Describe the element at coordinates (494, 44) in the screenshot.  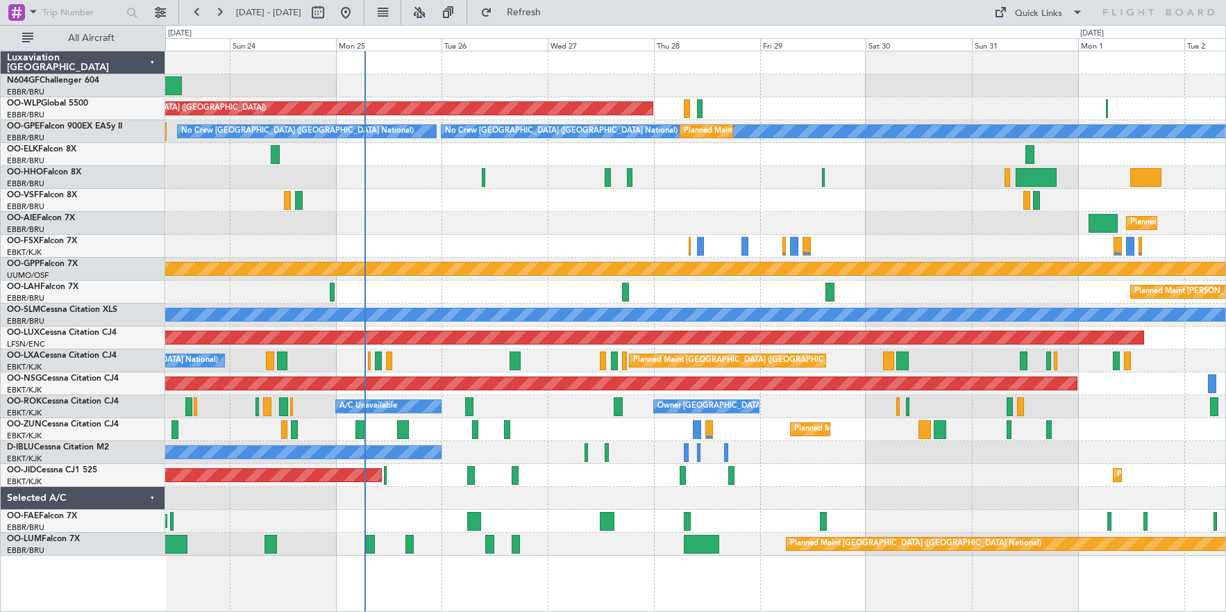
I see `div: Tue 26` at that location.